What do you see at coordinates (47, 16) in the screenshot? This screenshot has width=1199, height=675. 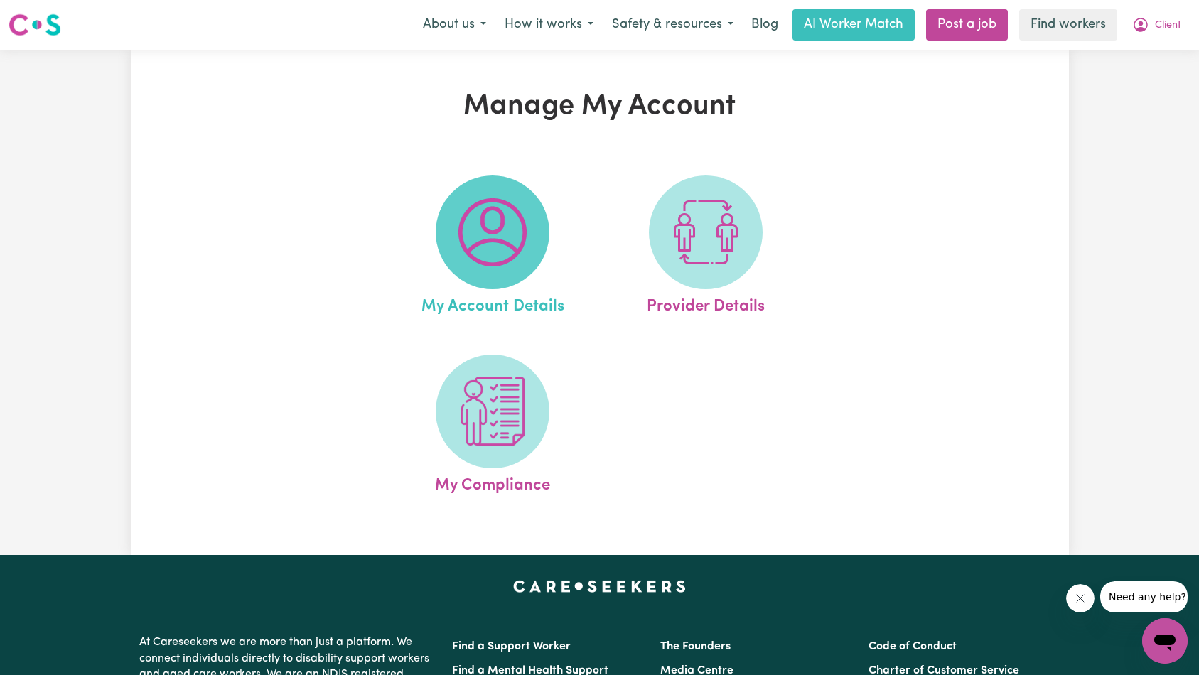 I see `span: Need any help?` at bounding box center [47, 16].